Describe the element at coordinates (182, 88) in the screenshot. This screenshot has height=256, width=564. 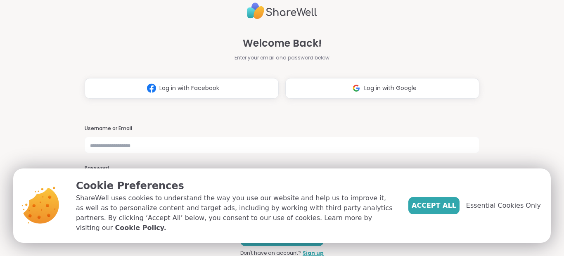
I see `button: Log in with Facebook` at that location.